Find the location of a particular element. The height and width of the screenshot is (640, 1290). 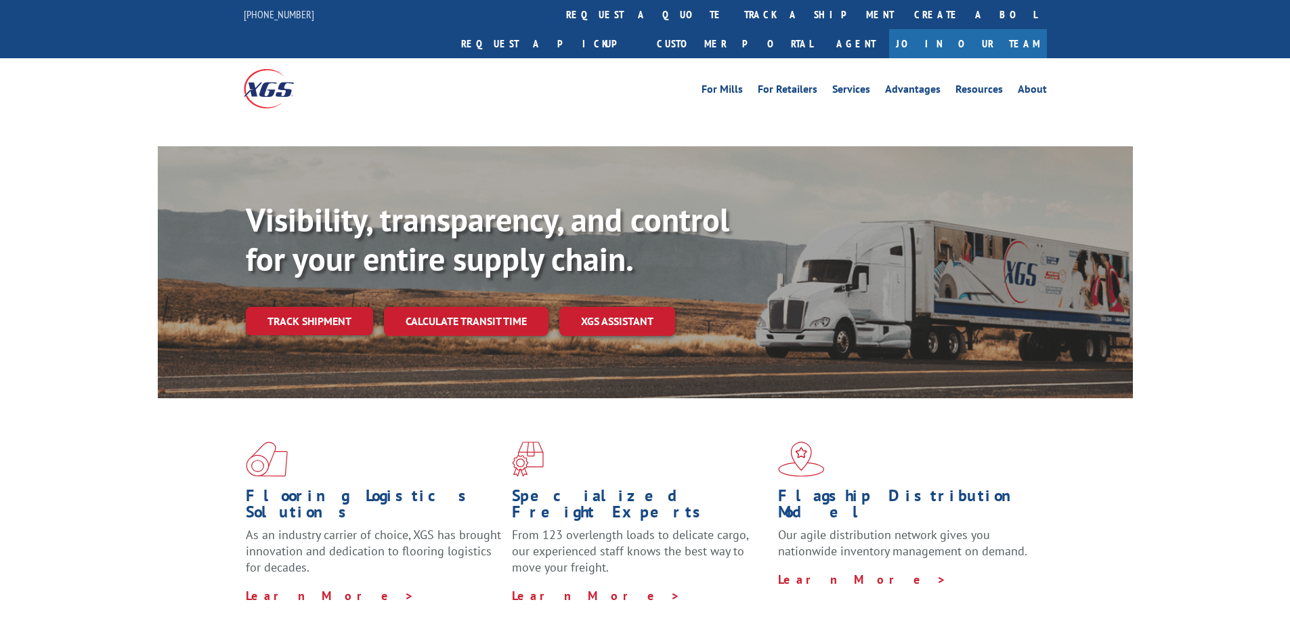

h1: Specialized Freight Experts is located at coordinates (640, 507).